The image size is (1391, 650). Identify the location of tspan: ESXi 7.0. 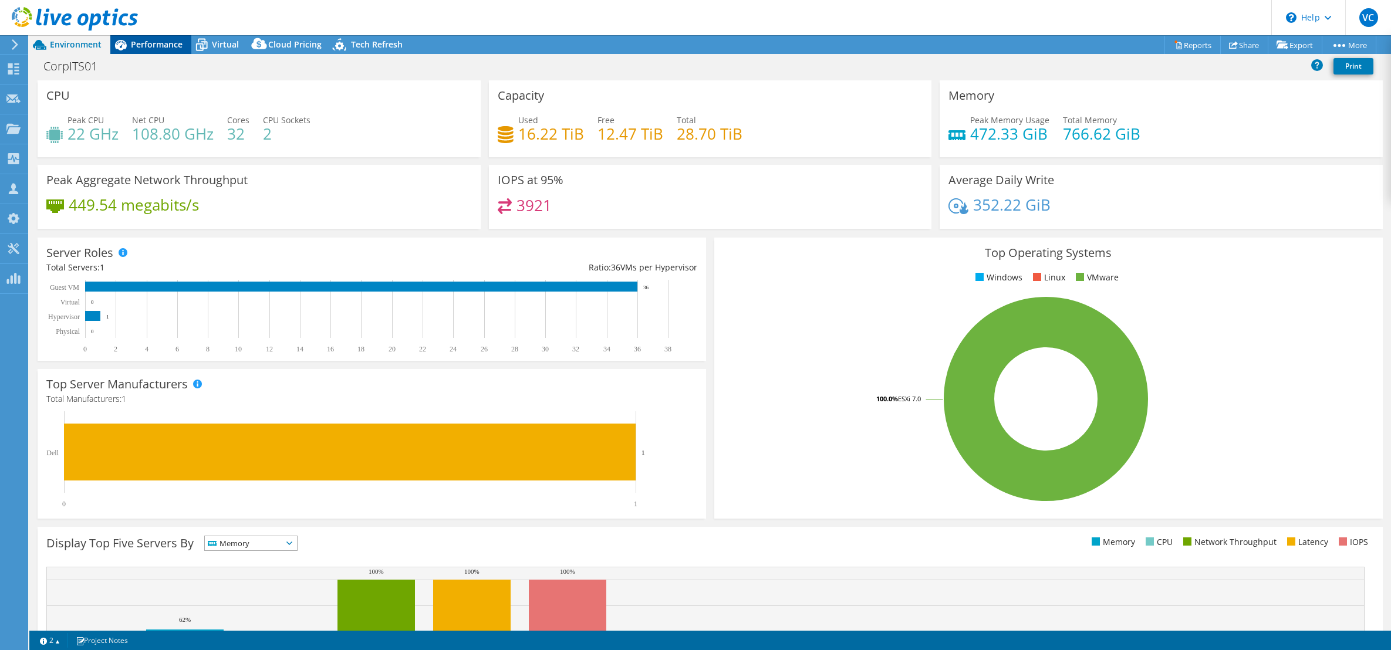
(909, 399).